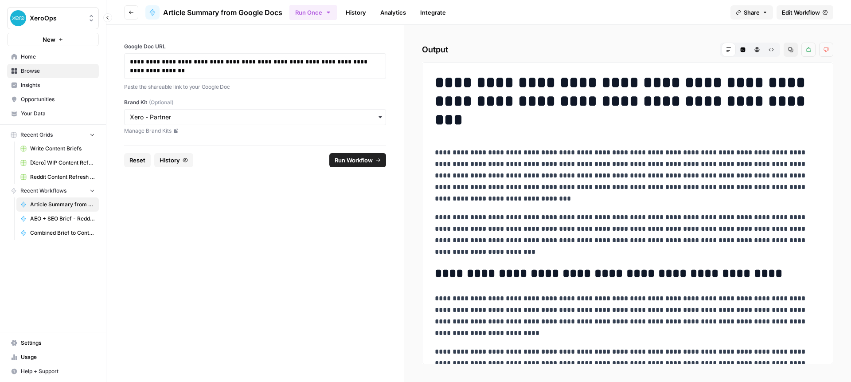  I want to click on a: Browse, so click(53, 71).